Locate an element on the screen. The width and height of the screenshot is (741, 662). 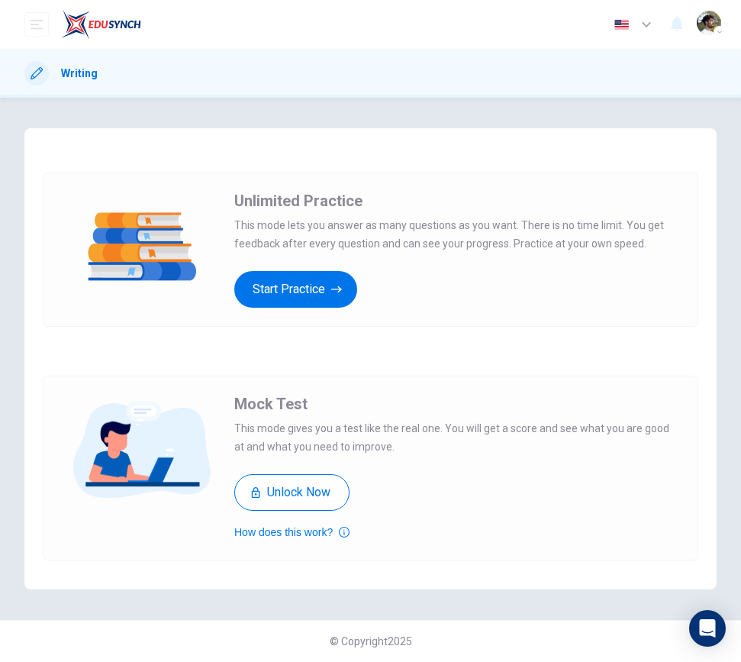
div: Open Intercom Messenger is located at coordinates (708, 628).